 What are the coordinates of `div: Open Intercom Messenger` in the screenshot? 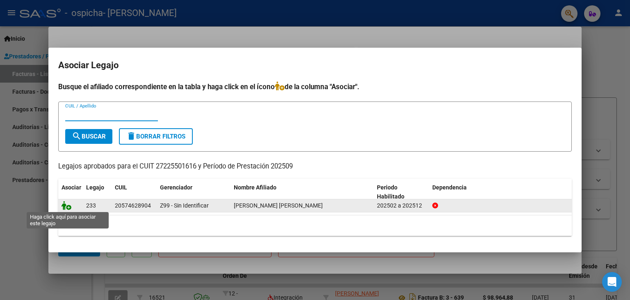 It's located at (612, 282).